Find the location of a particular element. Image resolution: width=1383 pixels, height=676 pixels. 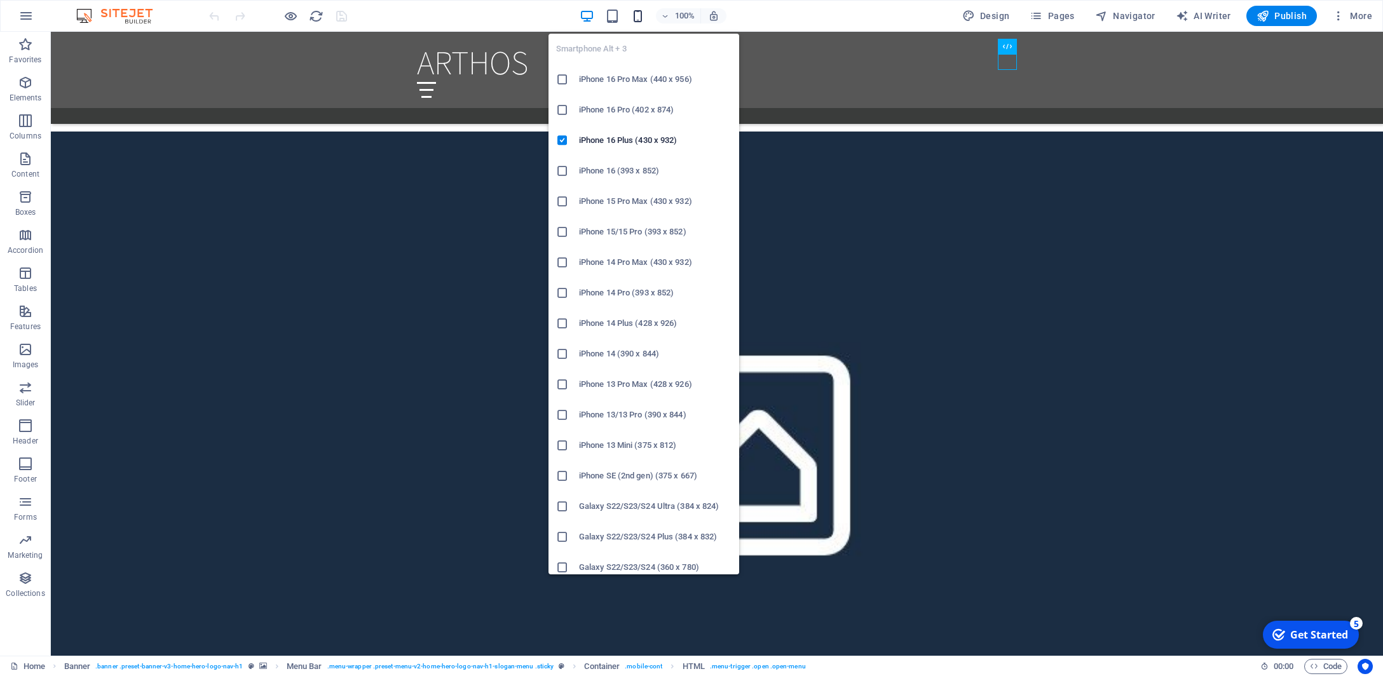

p: Accordion is located at coordinates (25, 250).